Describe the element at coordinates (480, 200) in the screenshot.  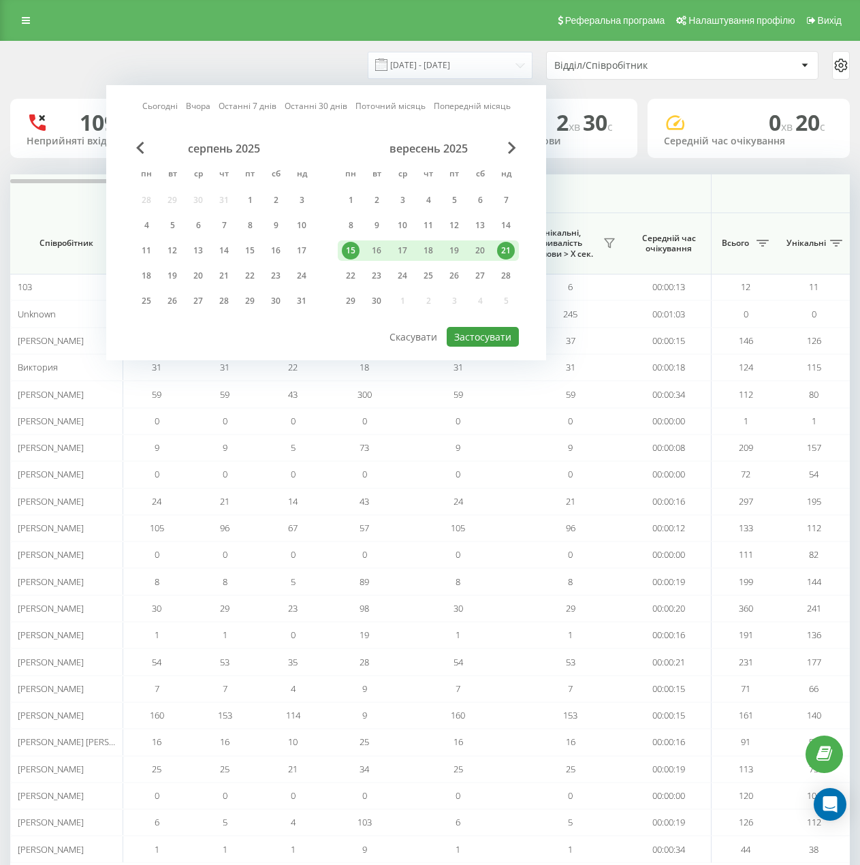
I see `div: 6` at that location.